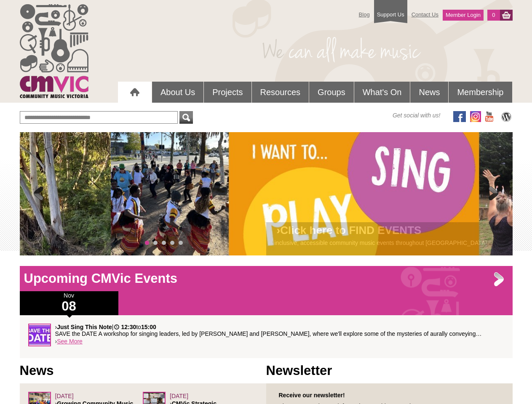 This screenshot has width=532, height=404. What do you see at coordinates (311, 395) in the screenshot?
I see `strong: Receive our newsletter!` at bounding box center [311, 395].